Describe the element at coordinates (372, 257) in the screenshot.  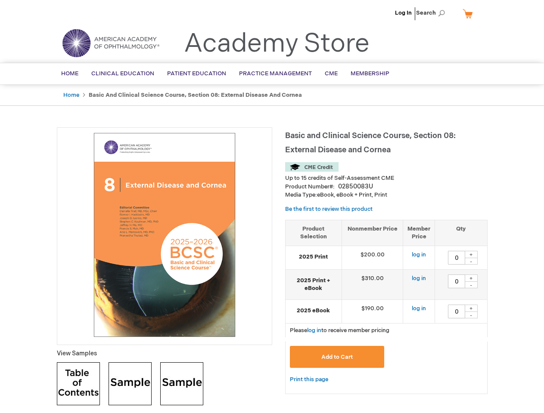
I see `td: $200.00` at that location.